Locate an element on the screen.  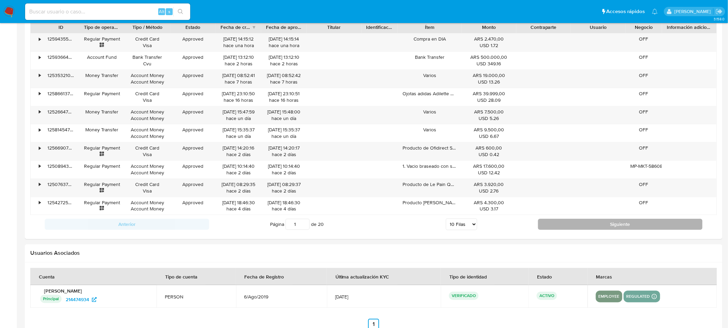
a: Notificaciones is located at coordinates (655, 11).